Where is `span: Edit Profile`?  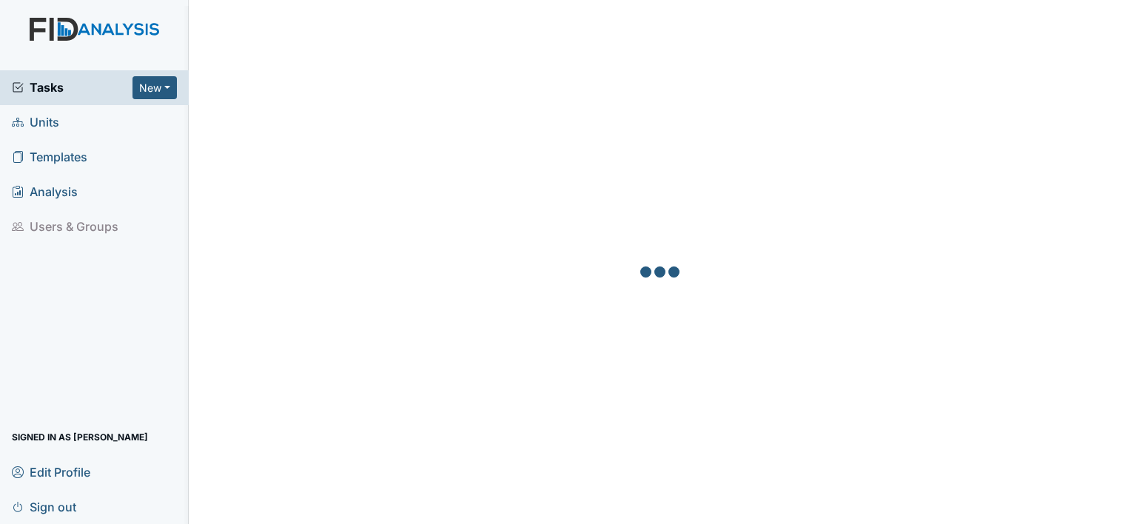 span: Edit Profile is located at coordinates (51, 471).